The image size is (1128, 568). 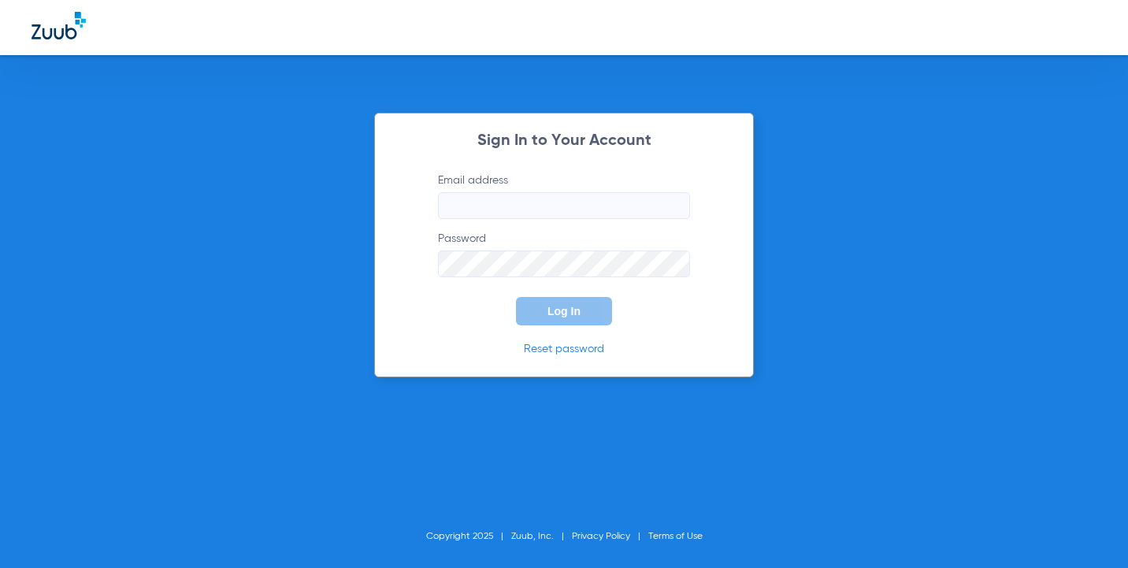 I want to click on span: Log In, so click(x=564, y=311).